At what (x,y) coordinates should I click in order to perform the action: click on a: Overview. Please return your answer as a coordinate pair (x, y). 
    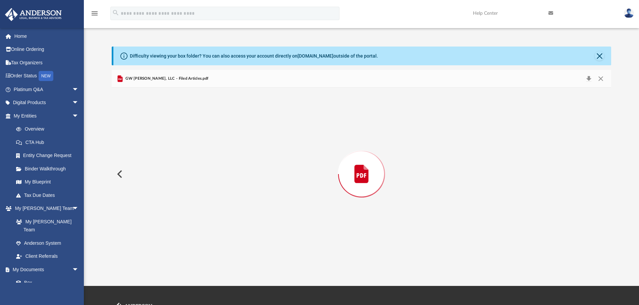
    Looking at the image, I should click on (49, 129).